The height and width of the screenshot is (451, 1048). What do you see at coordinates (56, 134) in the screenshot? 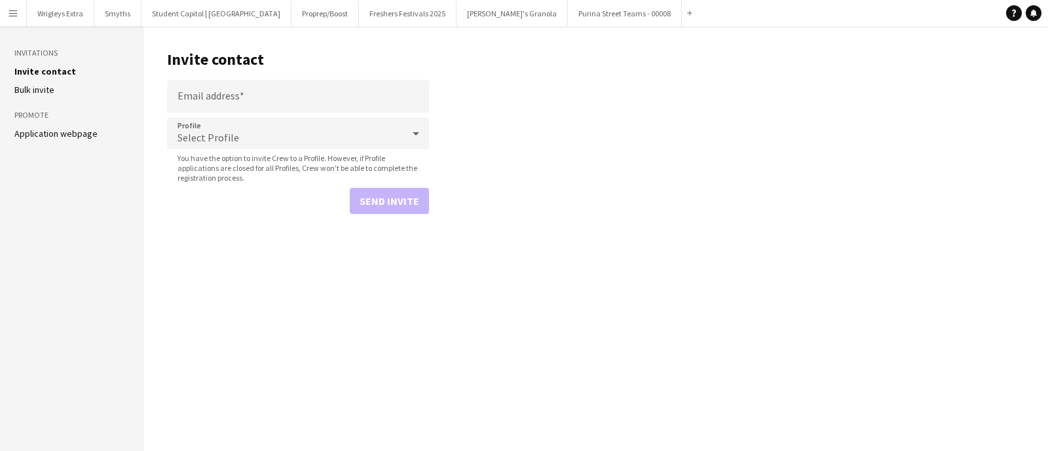
I see `a: Application webpage` at bounding box center [56, 134].